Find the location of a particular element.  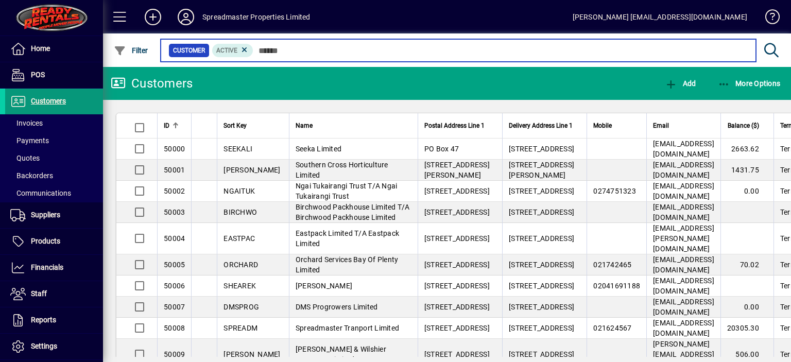

span: Reports is located at coordinates (43, 320).